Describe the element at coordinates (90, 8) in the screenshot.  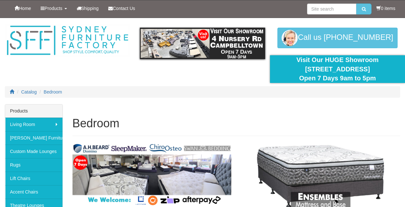
I see `span: Shipping` at that location.